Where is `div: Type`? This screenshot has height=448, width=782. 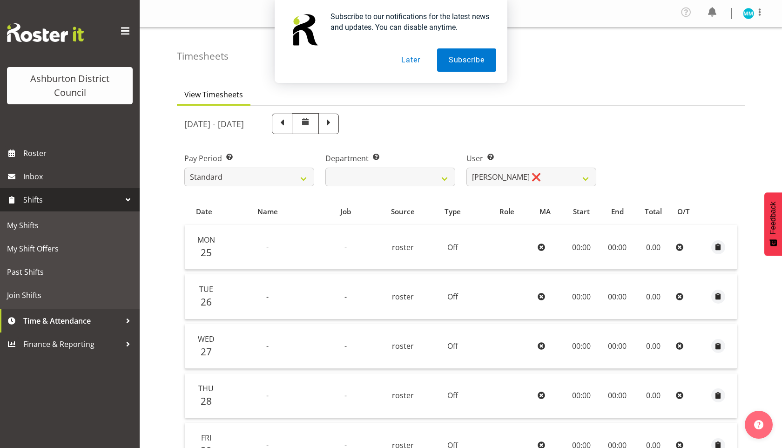
div: Type is located at coordinates (453, 211).